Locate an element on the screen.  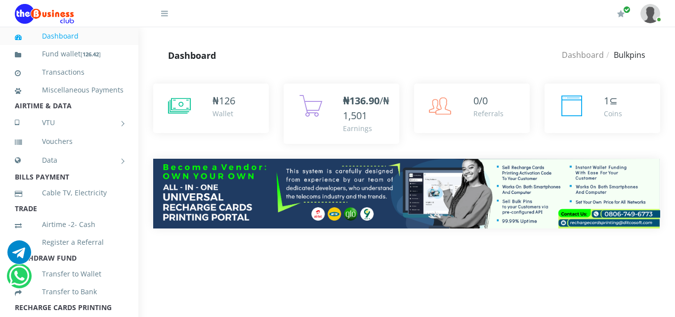
span: 0/0 is located at coordinates (480, 100).